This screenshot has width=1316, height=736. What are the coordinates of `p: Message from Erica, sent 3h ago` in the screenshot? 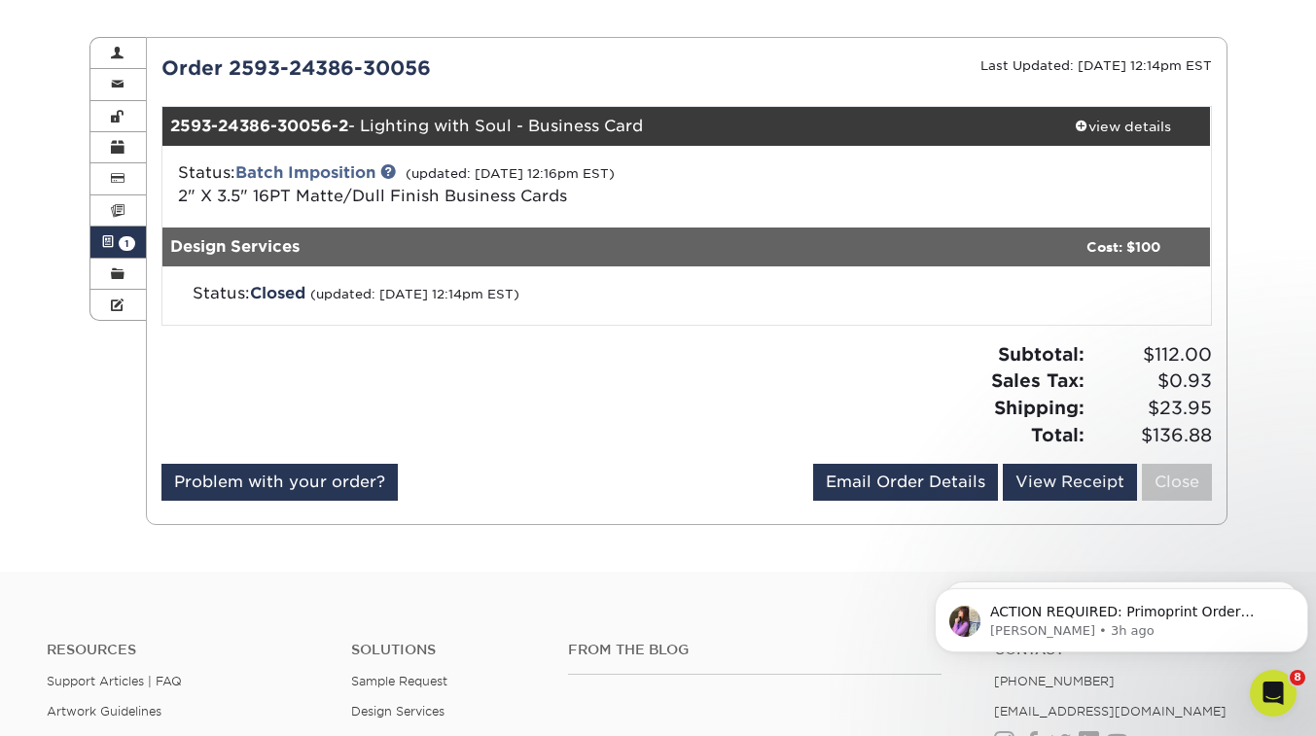 It's located at (210, 84).